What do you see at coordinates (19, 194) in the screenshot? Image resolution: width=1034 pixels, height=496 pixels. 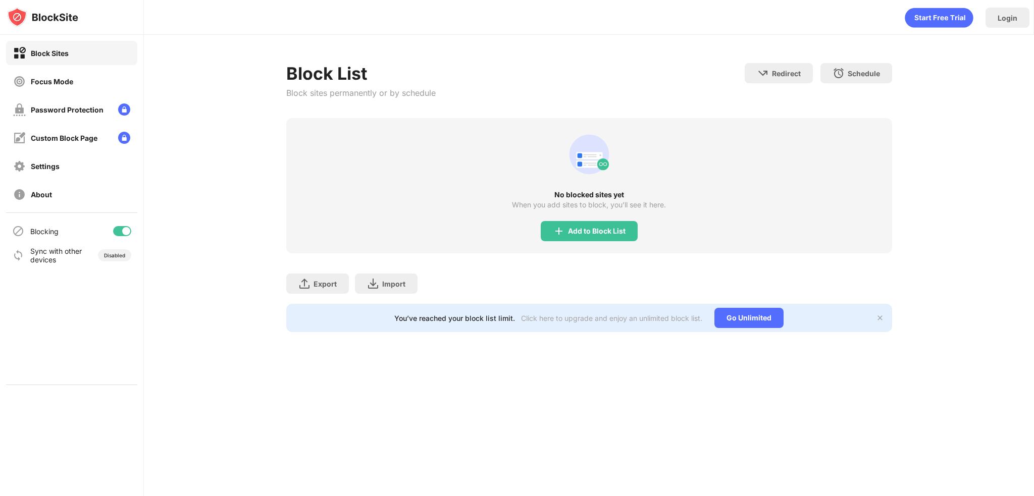 I see `img: about-off.svg` at bounding box center [19, 194].